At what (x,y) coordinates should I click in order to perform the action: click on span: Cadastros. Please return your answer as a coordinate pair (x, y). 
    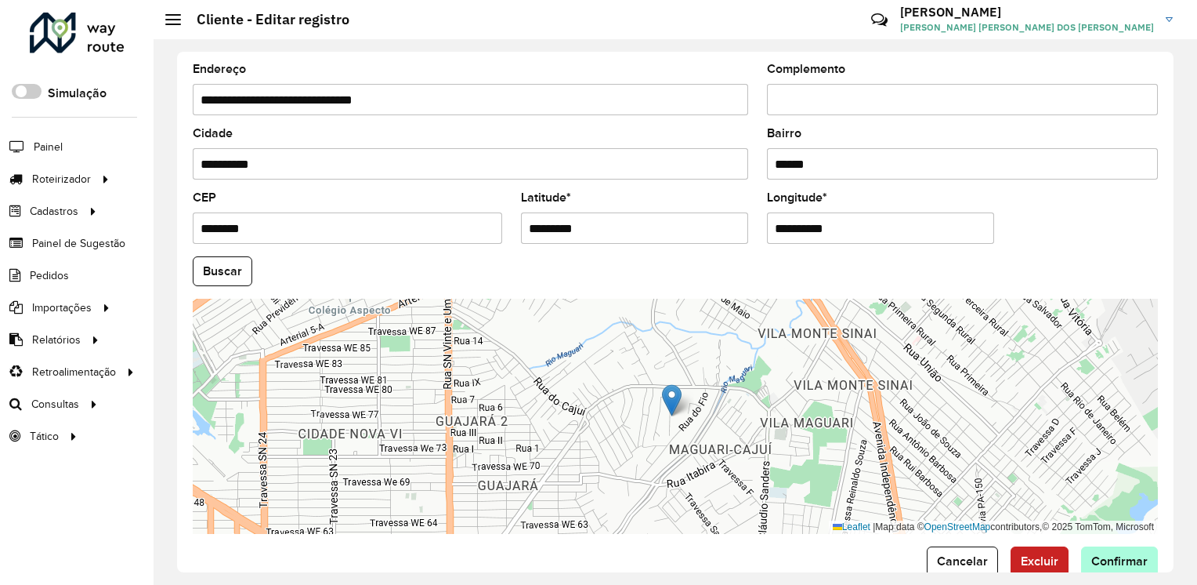
    Looking at the image, I should click on (54, 211).